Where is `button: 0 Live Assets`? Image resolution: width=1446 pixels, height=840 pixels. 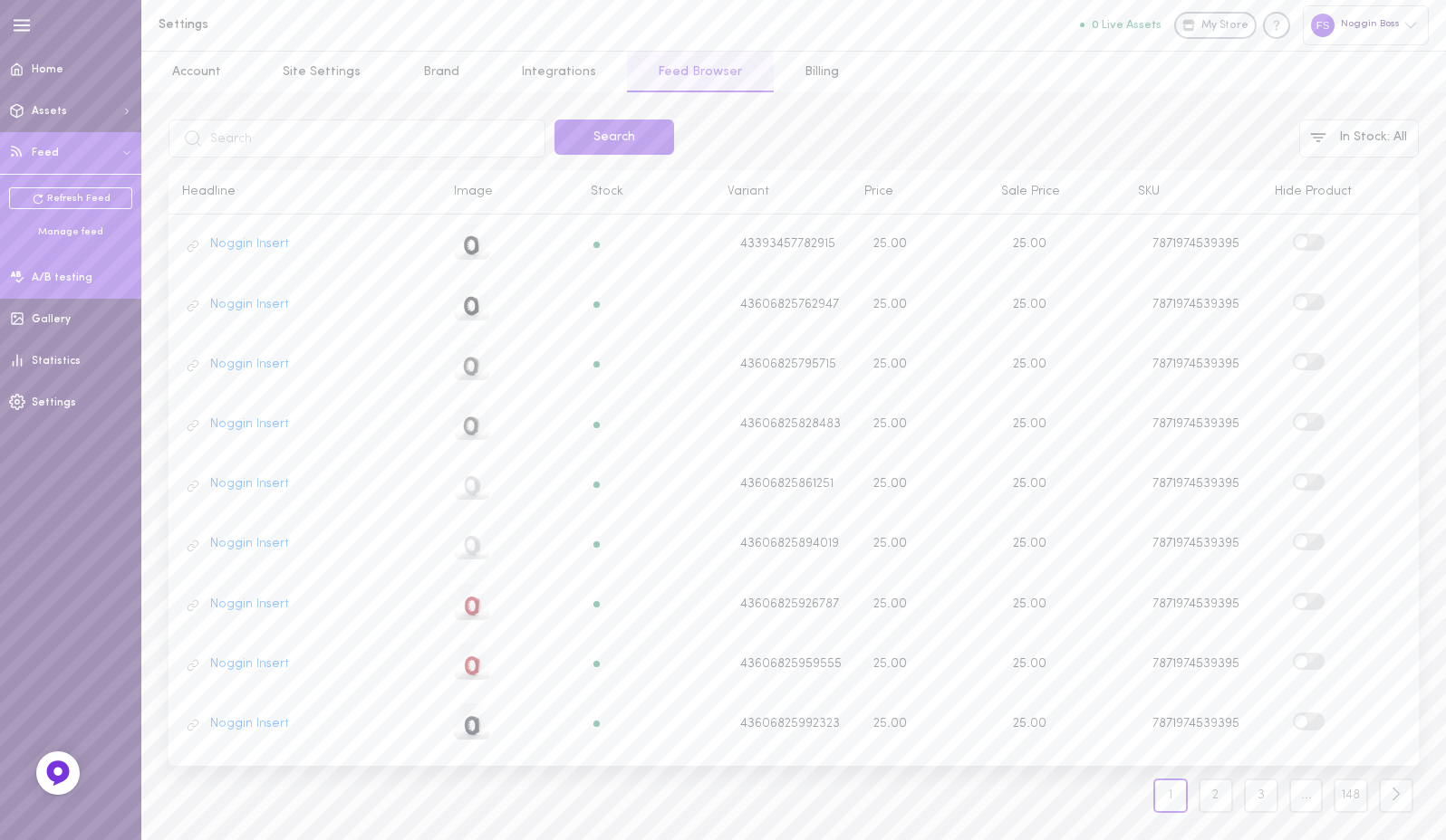 button: 0 Live Assets is located at coordinates (1121, 24).